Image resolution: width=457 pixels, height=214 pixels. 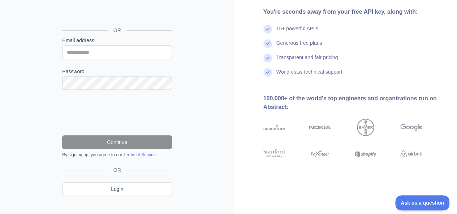 I want to click on div: By signing up, you agree to our ., so click(x=117, y=155).